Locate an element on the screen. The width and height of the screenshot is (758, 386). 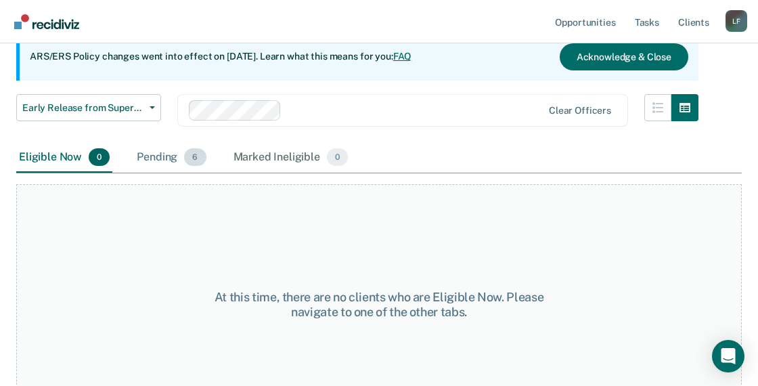
div: At this time, there are no clients who are Eligible Now. Please navigate to one of the other tabs. is located at coordinates (379, 304).